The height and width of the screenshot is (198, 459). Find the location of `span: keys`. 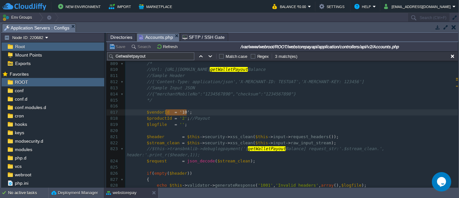

span: keys is located at coordinates (19, 132).